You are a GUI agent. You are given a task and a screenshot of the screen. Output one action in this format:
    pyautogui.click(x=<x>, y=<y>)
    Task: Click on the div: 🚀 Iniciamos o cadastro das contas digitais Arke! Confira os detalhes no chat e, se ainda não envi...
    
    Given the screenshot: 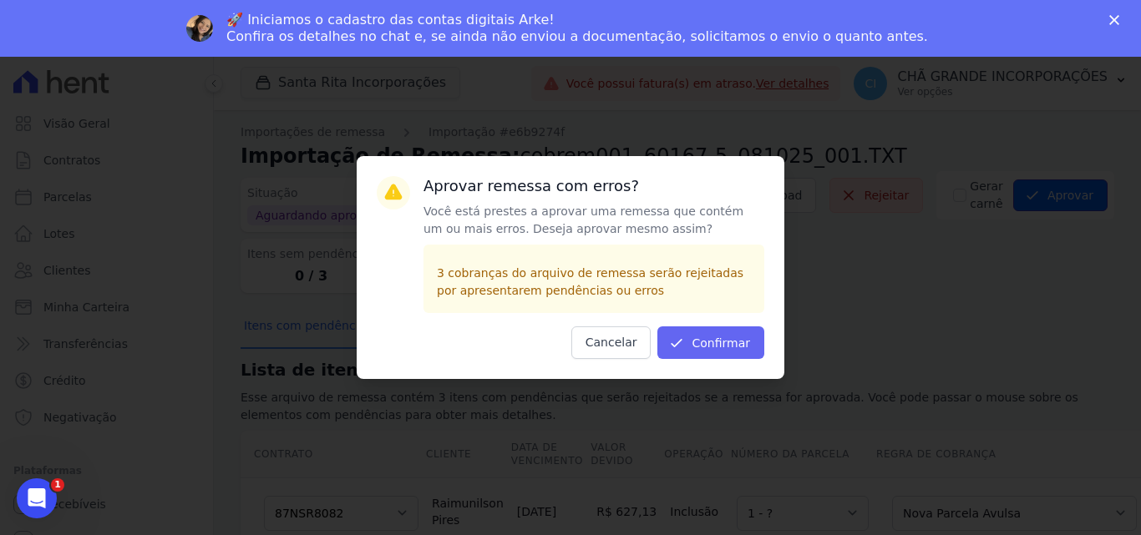 What is the action you would take?
    pyautogui.click(x=577, y=28)
    